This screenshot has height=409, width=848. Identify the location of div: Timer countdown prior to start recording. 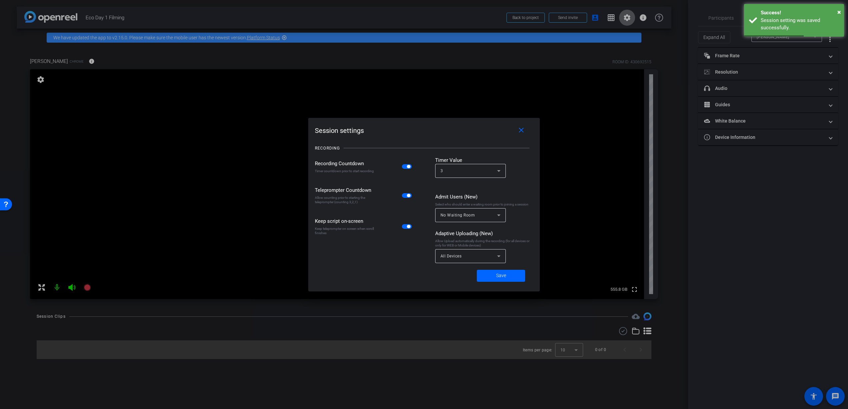
(346, 171).